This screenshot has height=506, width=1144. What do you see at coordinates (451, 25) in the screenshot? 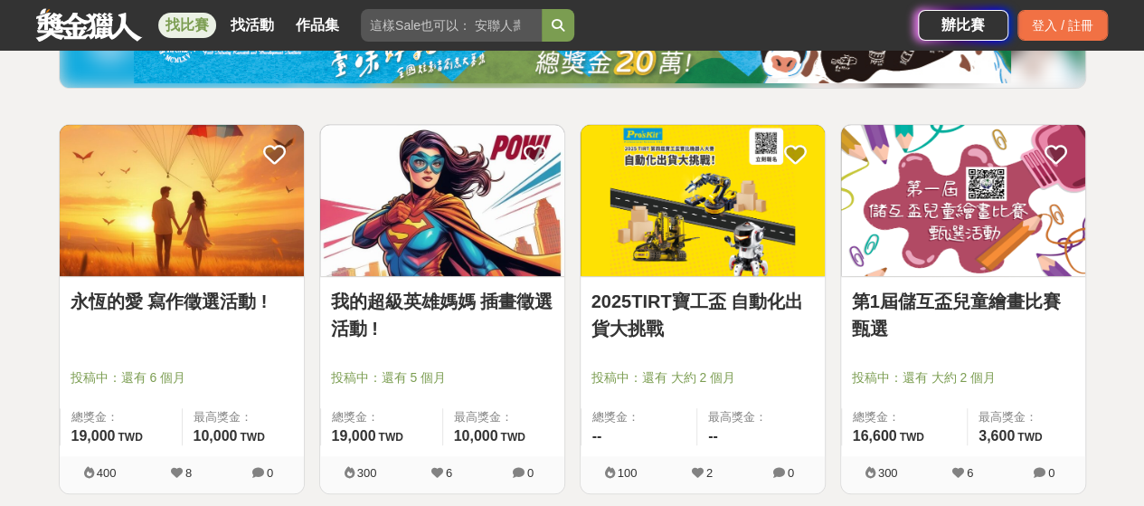
I see `input: 這樣Sale也可以： 安聯人壽創意銷售法募集` at bounding box center [451, 25].